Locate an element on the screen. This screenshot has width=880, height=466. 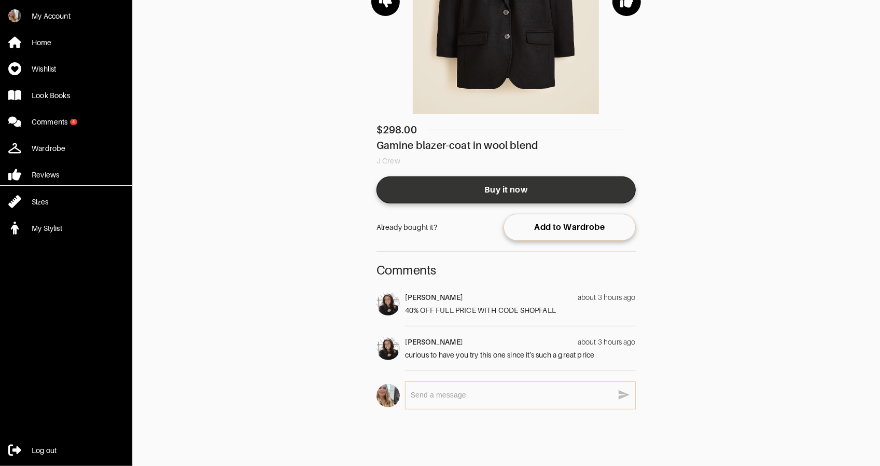
div: Already bought it? is located at coordinates (407, 227).